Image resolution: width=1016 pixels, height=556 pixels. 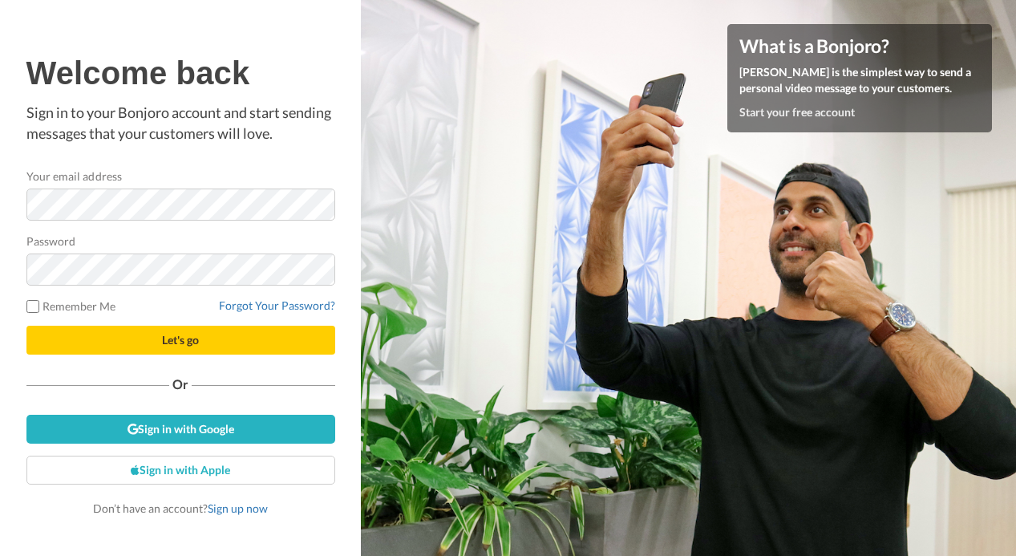 What do you see at coordinates (859, 46) in the screenshot?
I see `h4: What is a Bonjoro?` at bounding box center [859, 46].